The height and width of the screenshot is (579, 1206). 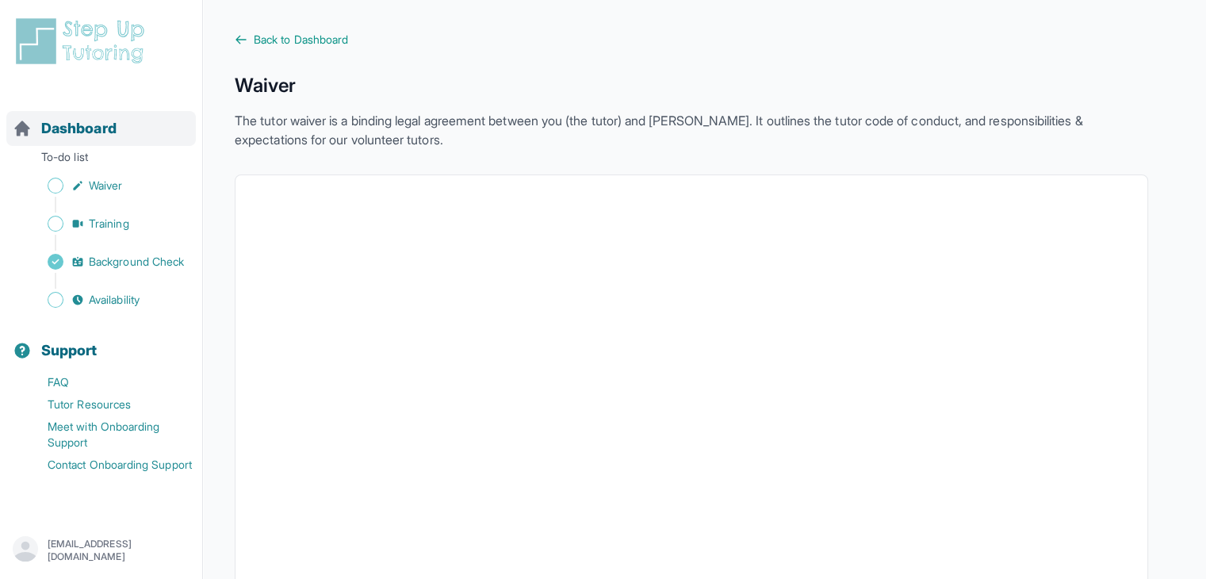 What do you see at coordinates (79, 128) in the screenshot?
I see `span: Dashboard` at bounding box center [79, 128].